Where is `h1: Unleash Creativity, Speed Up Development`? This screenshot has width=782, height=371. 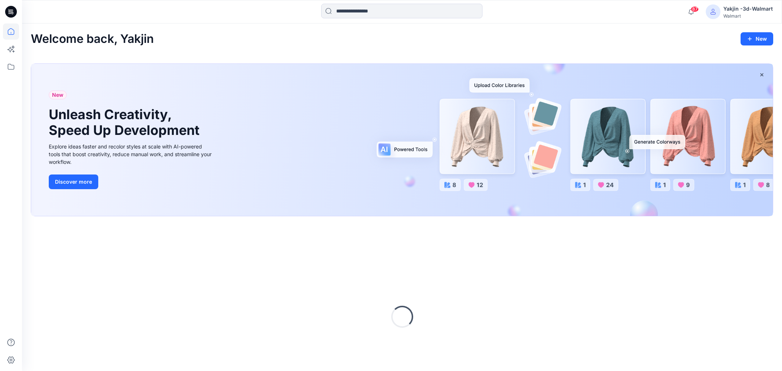
h1: Unleash Creativity, Speed Up Development is located at coordinates (126, 122).